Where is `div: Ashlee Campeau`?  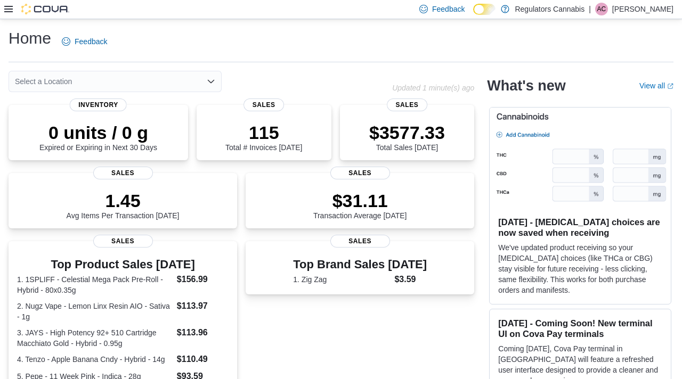 div: Ashlee Campeau is located at coordinates (601, 9).